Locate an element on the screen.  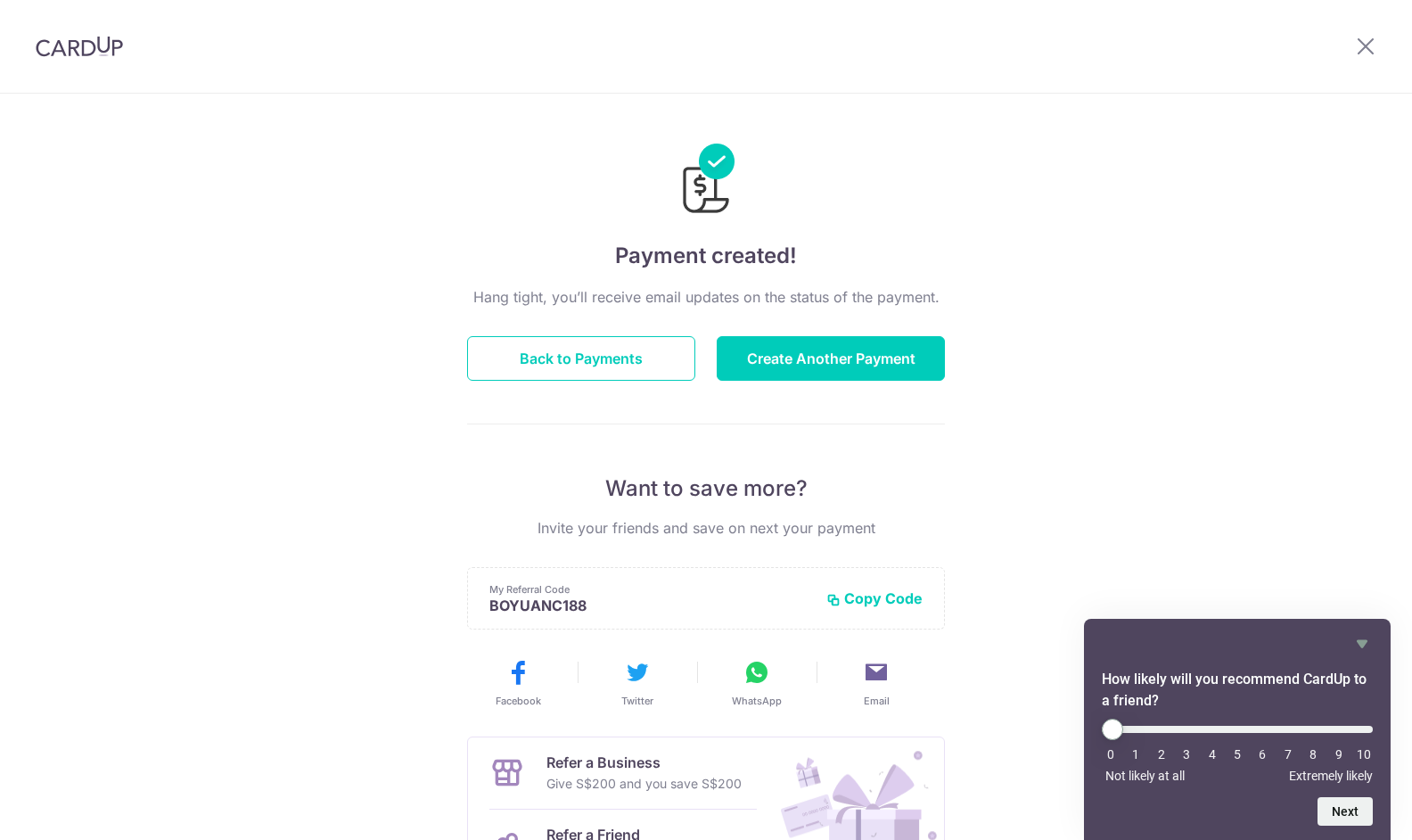
li: 7 is located at coordinates (1288, 754).